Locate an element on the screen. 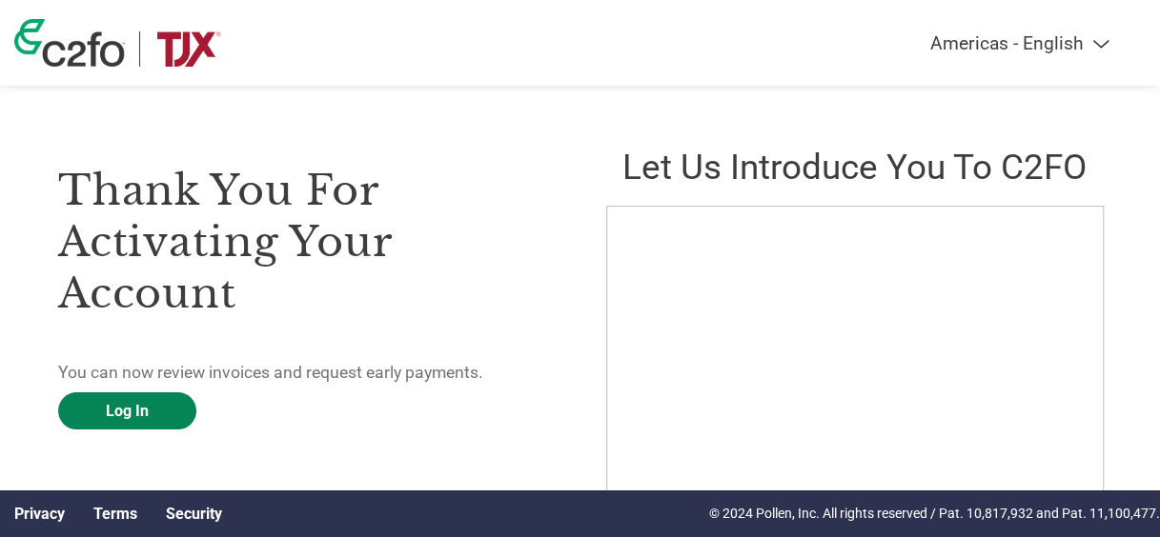 Image resolution: width=1160 pixels, height=537 pixels. h2: Let us introduce you to C2FO is located at coordinates (854, 167).